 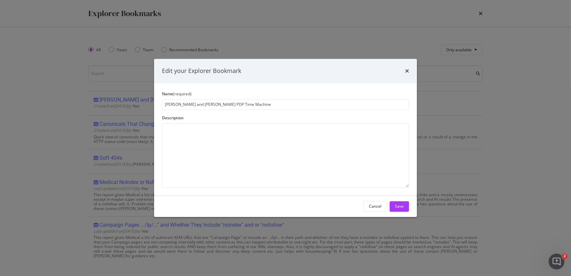 I want to click on div: Edit your Explorer Bookmark, so click(x=201, y=71).